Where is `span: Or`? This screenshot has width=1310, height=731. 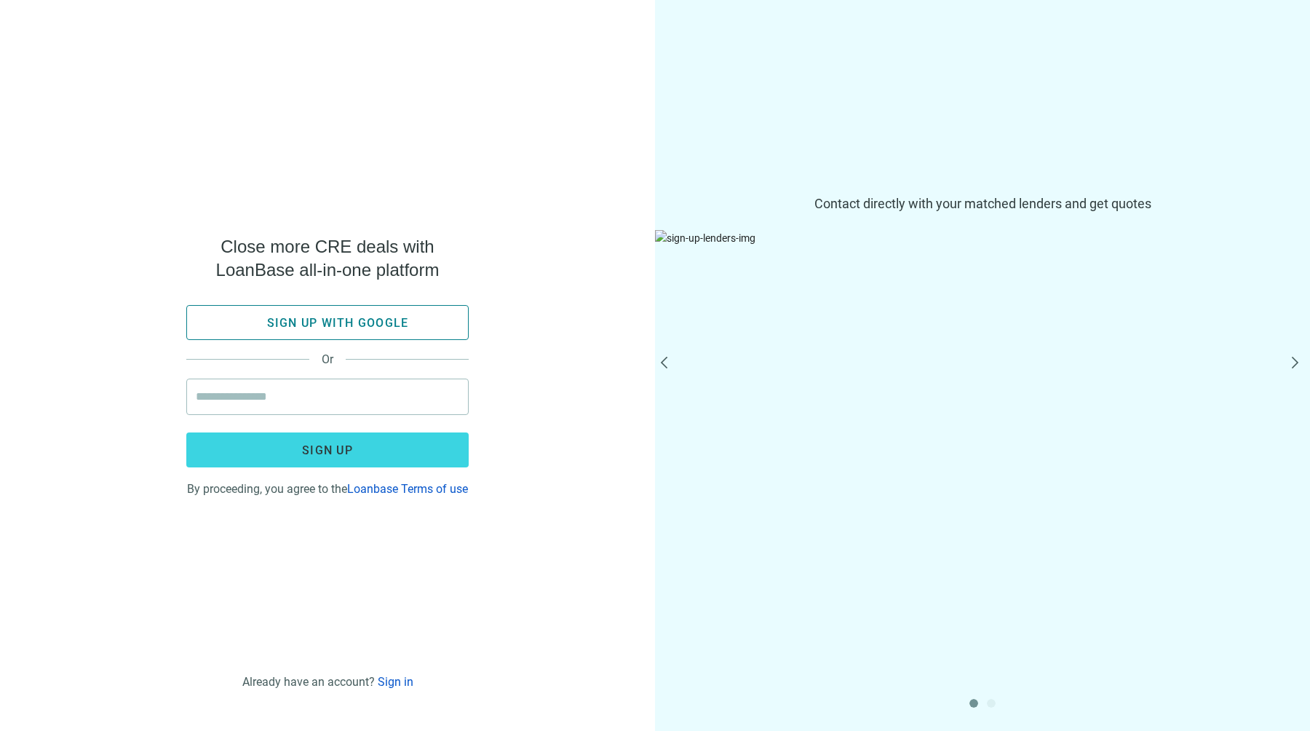
span: Or is located at coordinates (327, 359).